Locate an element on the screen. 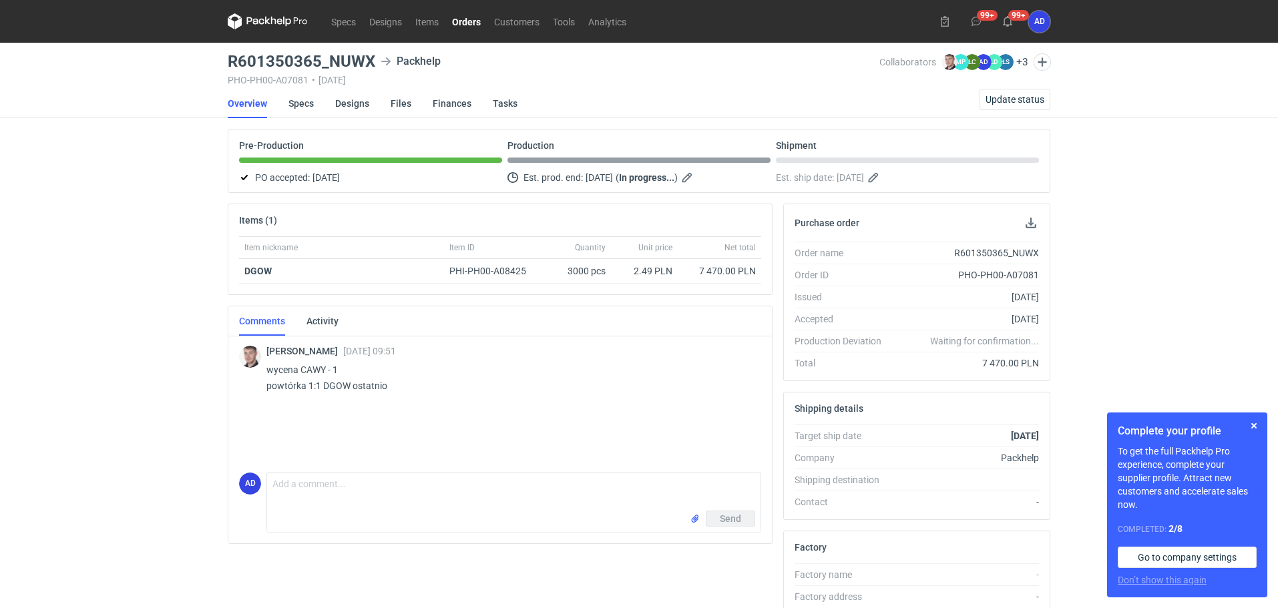  p: Pre-Production is located at coordinates (271, 146).